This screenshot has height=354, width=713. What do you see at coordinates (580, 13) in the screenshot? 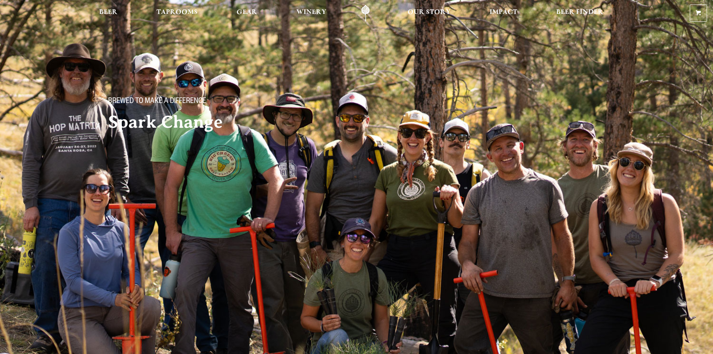
I see `a: Beer Finder` at bounding box center [580, 13].